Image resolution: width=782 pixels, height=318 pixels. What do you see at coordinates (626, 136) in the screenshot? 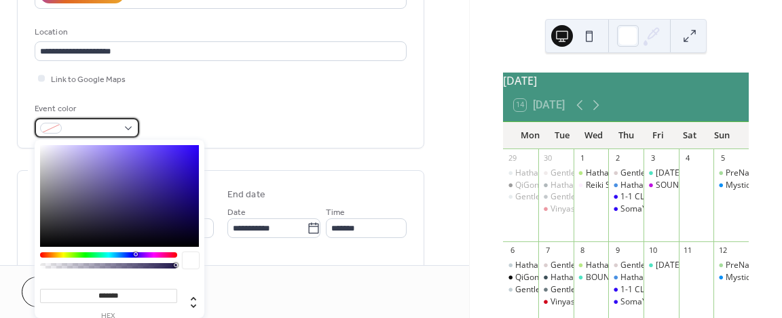
I see `div: Thu` at bounding box center [626, 136].